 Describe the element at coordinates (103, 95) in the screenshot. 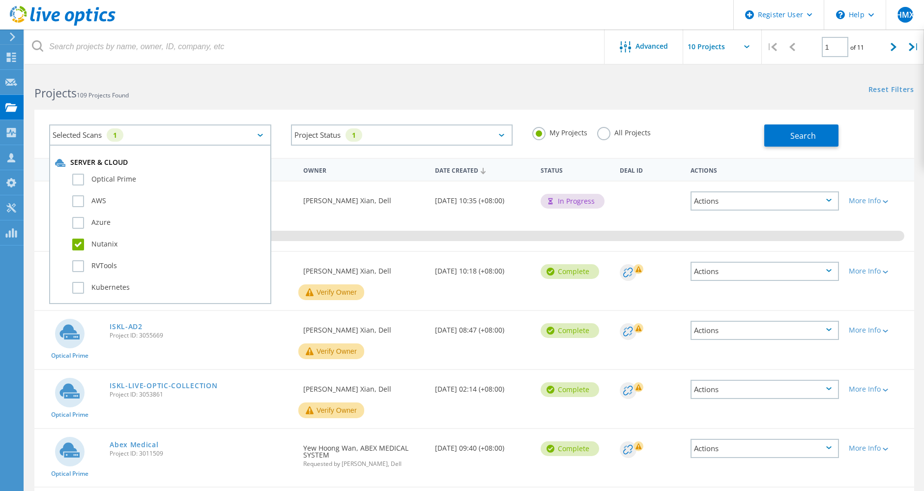

I see `span: 109 Projects Found` at that location.